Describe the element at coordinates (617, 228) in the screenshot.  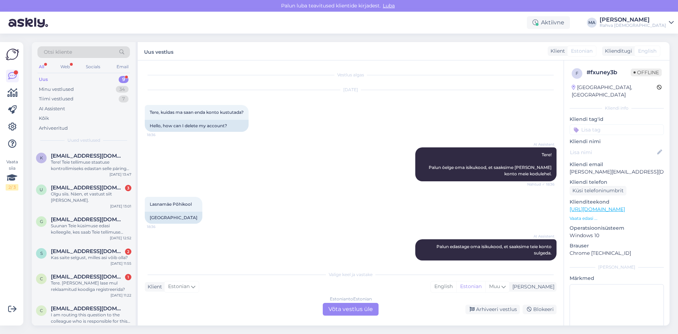
I see `p: Operatsioonisüsteem` at that location.